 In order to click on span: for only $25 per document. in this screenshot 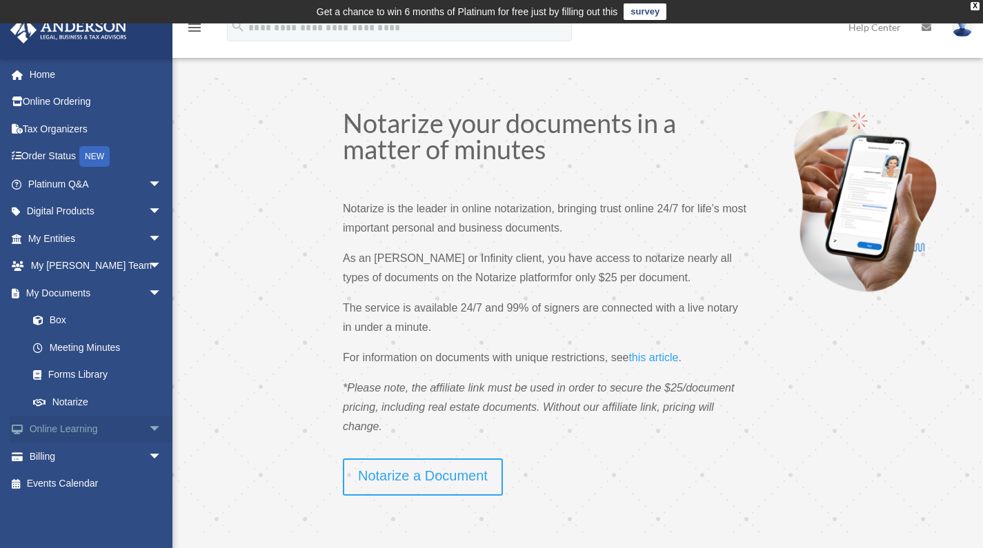, I will do `click(625, 277)`.